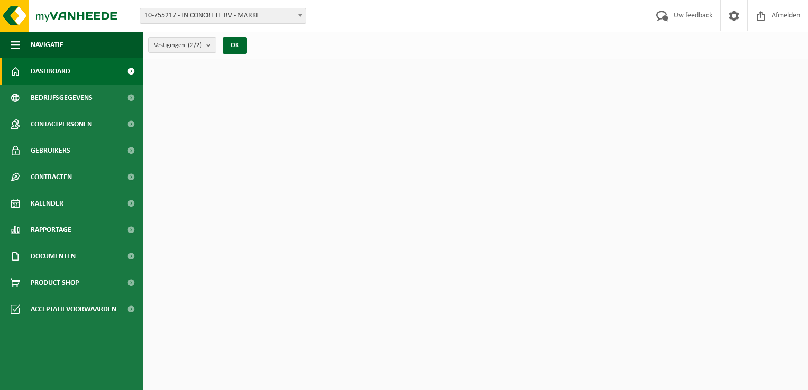  What do you see at coordinates (50, 71) in the screenshot?
I see `span: Dashboard` at bounding box center [50, 71].